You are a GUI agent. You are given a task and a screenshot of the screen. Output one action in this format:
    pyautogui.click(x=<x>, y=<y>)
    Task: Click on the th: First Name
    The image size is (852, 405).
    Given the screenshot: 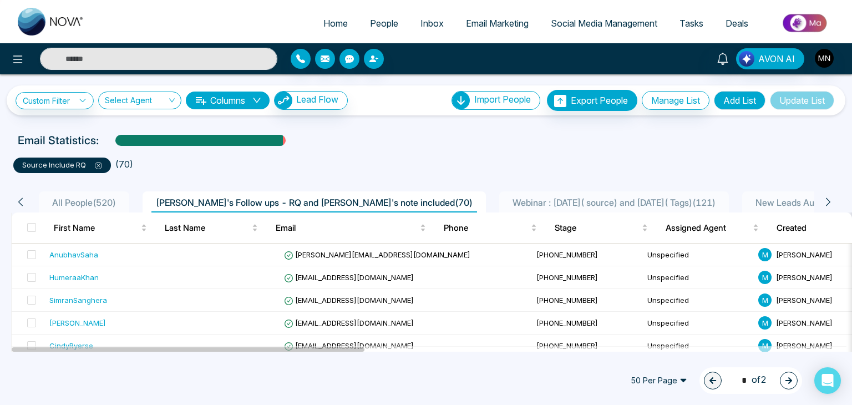 What is the action you would take?
    pyautogui.click(x=100, y=228)
    